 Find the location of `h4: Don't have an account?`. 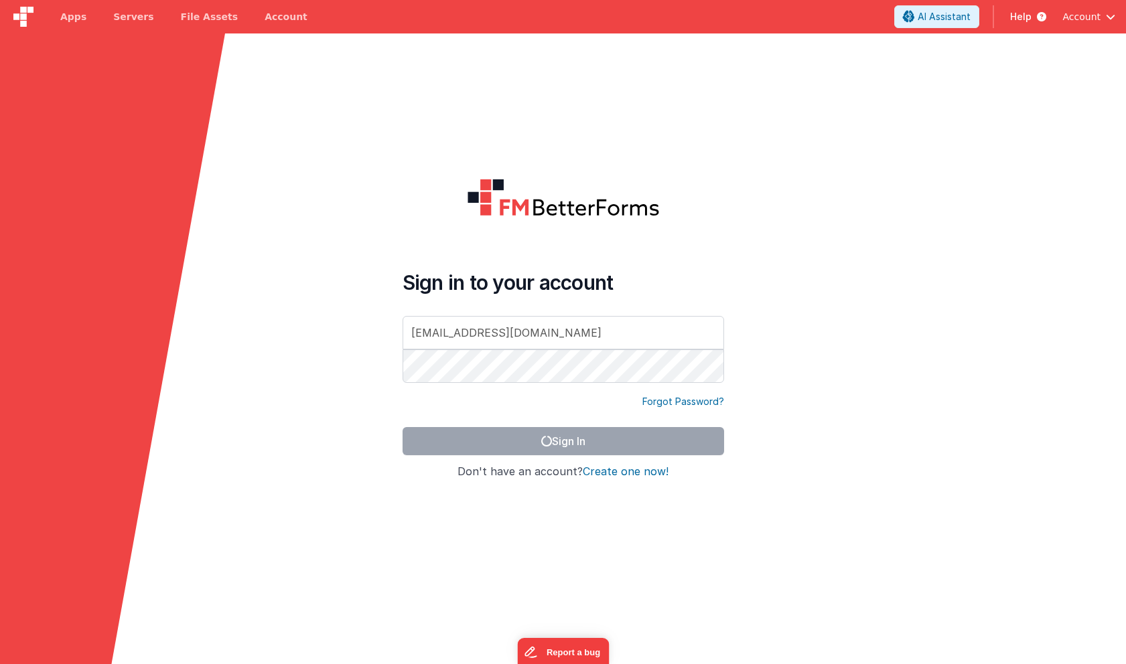

h4: Don't have an account? is located at coordinates (563, 472).